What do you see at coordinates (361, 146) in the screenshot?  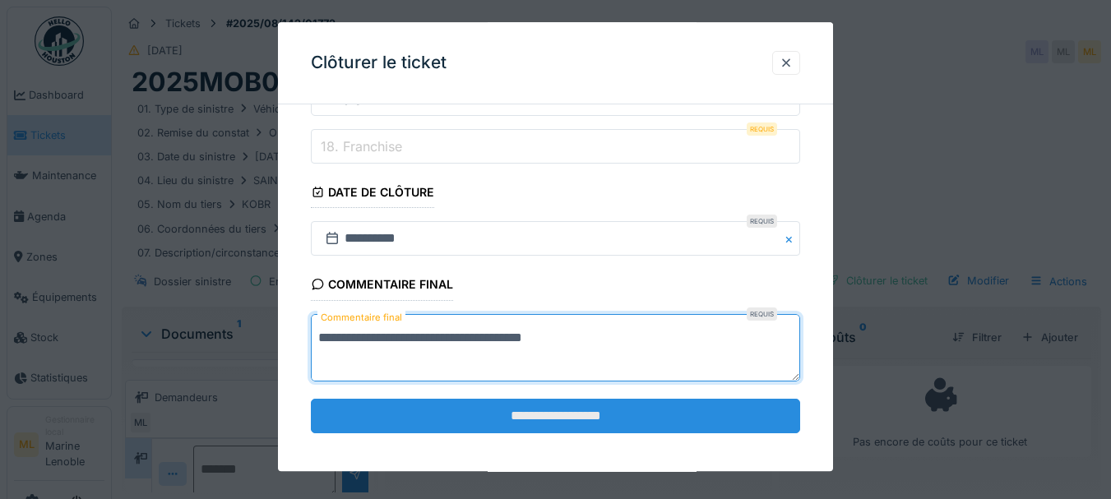 I see `label: 18. Franchise` at bounding box center [361, 146].